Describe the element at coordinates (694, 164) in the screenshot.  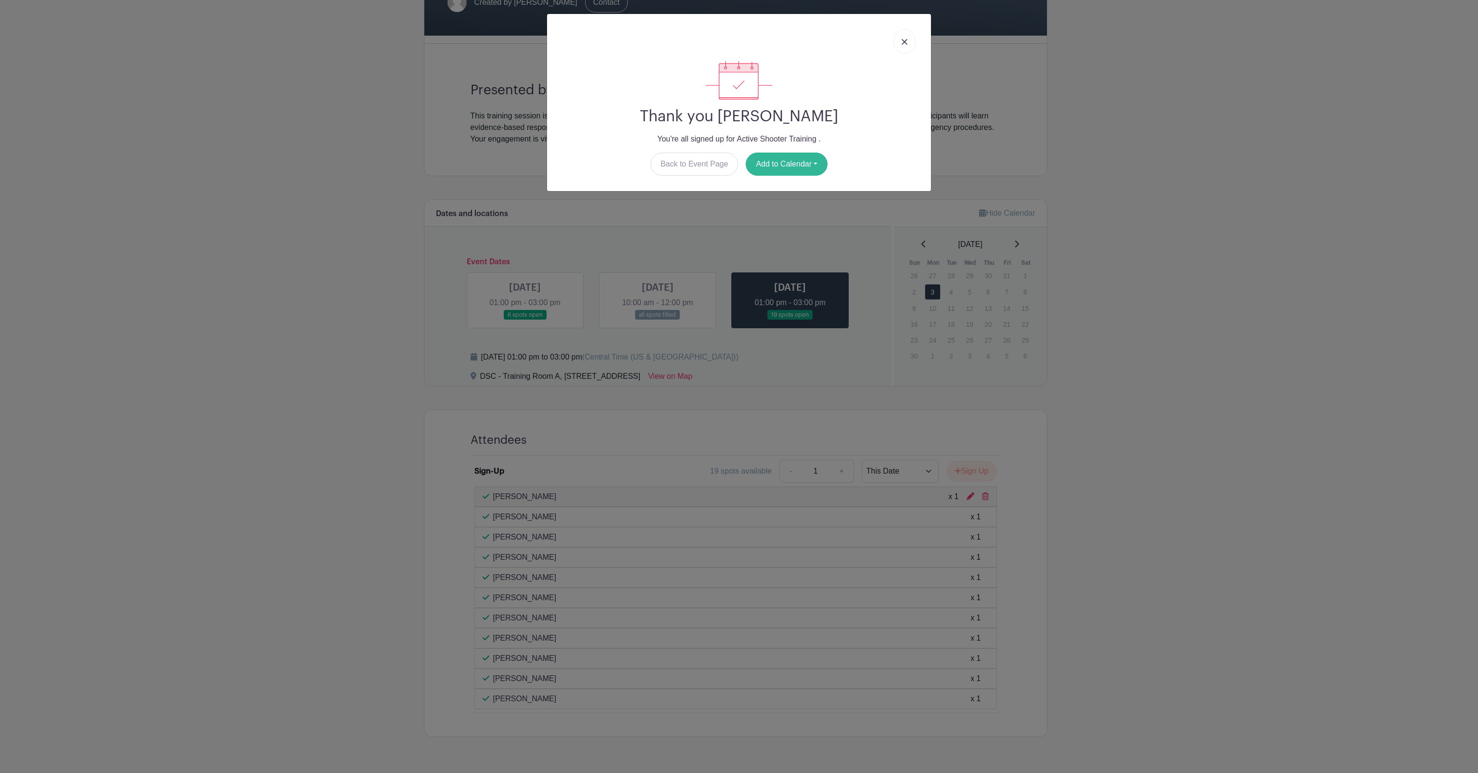
I see `a: Back to Event Page` at that location.